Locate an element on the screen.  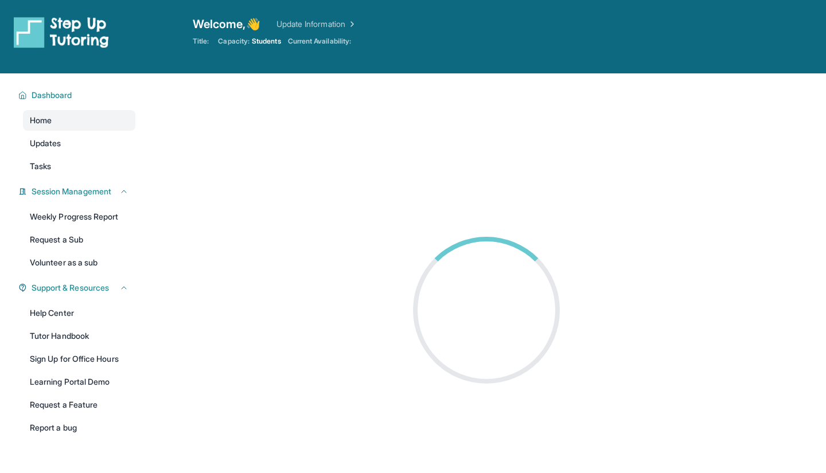
button: Dashboard is located at coordinates (77, 95).